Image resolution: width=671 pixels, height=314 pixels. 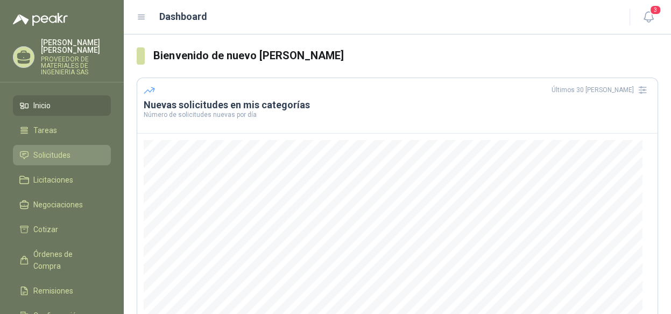 I want to click on span: Cotizar, so click(x=46, y=229).